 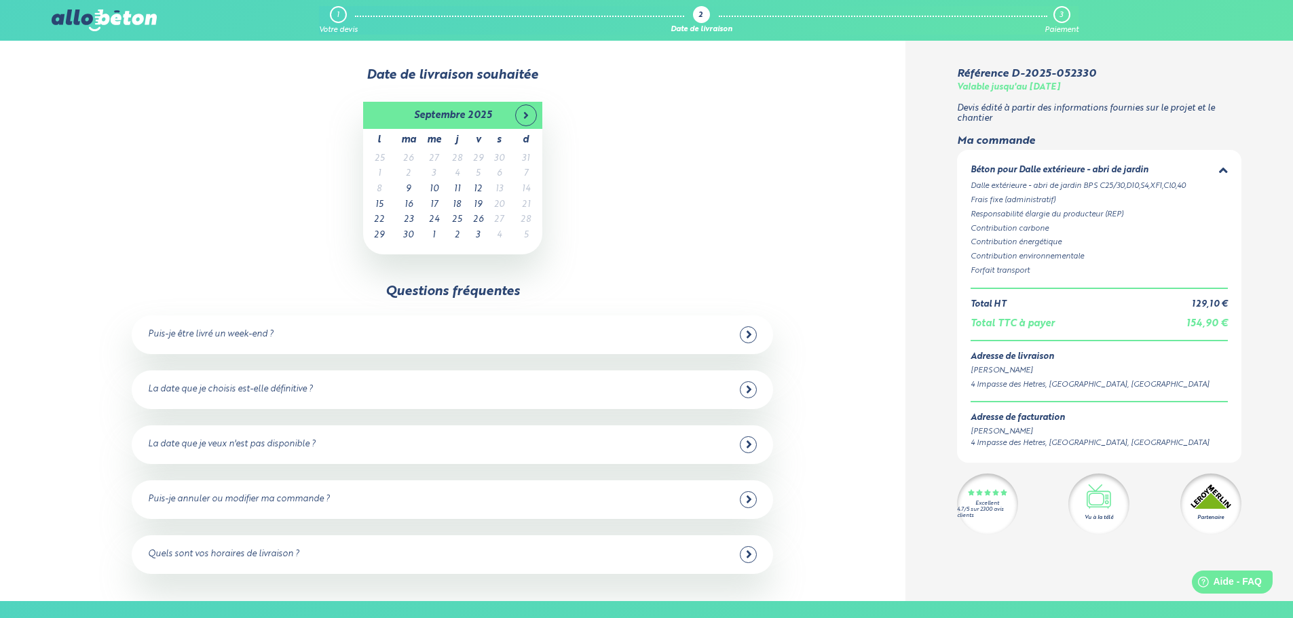 What do you see at coordinates (434, 205) in the screenshot?
I see `td: 17` at bounding box center [434, 205].